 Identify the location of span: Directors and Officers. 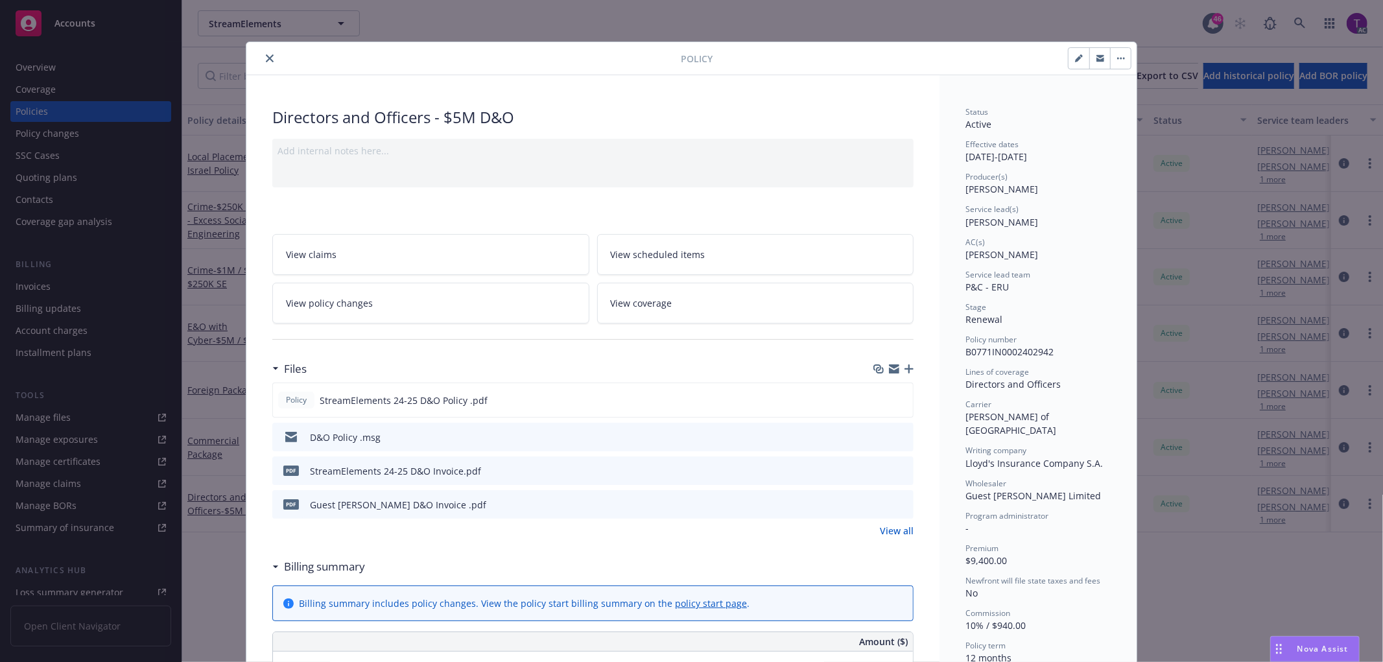
(1013, 384).